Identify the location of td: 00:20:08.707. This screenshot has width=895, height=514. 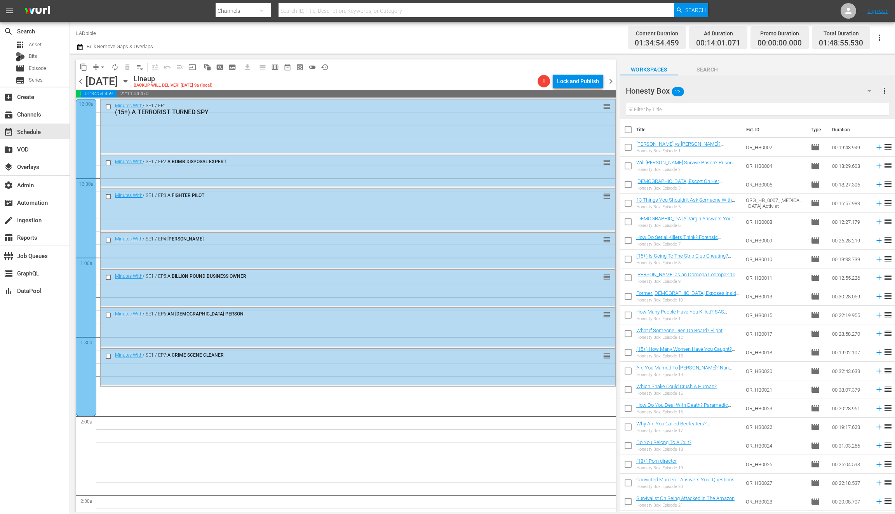
(850, 501).